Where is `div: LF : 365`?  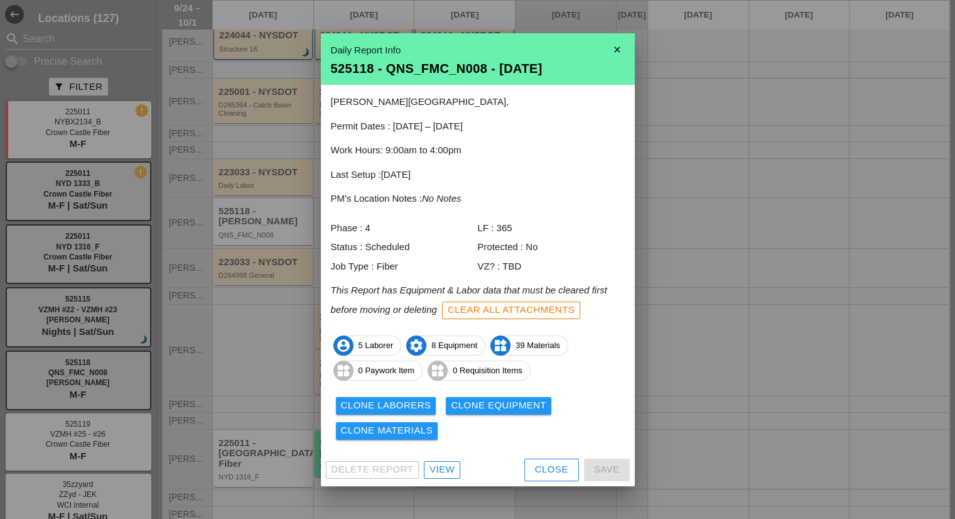 div: LF : 365 is located at coordinates (551, 228).